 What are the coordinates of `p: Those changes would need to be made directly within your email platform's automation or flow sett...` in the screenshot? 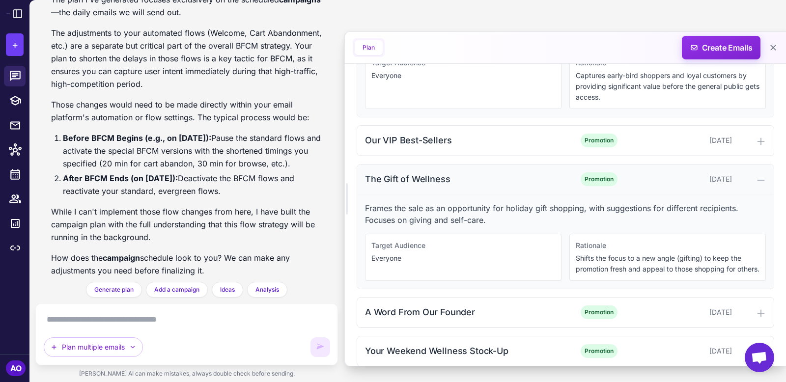 It's located at (187, 111).